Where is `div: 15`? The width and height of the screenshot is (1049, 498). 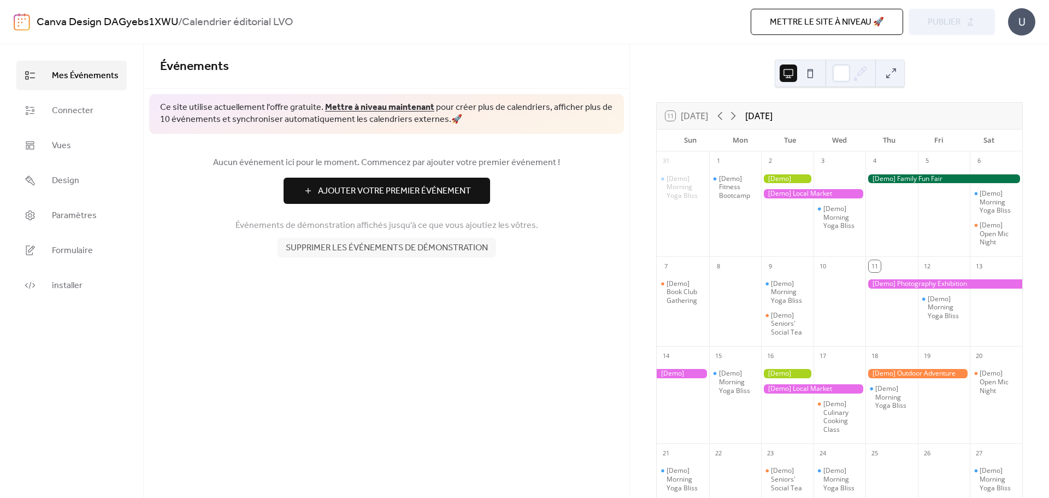
div: 15 is located at coordinates (718, 356).